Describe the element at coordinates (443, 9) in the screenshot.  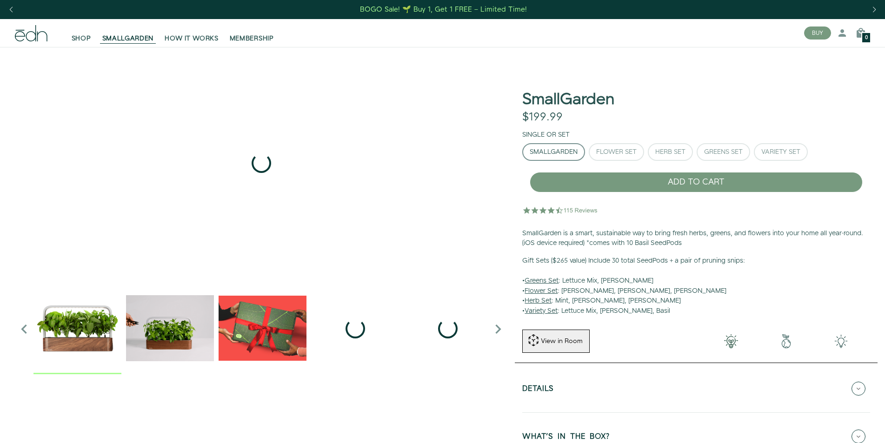
I see `div: BOGO Sale! 🌱 Buy 1, Get 1 FREE – Limited Time!` at that location.